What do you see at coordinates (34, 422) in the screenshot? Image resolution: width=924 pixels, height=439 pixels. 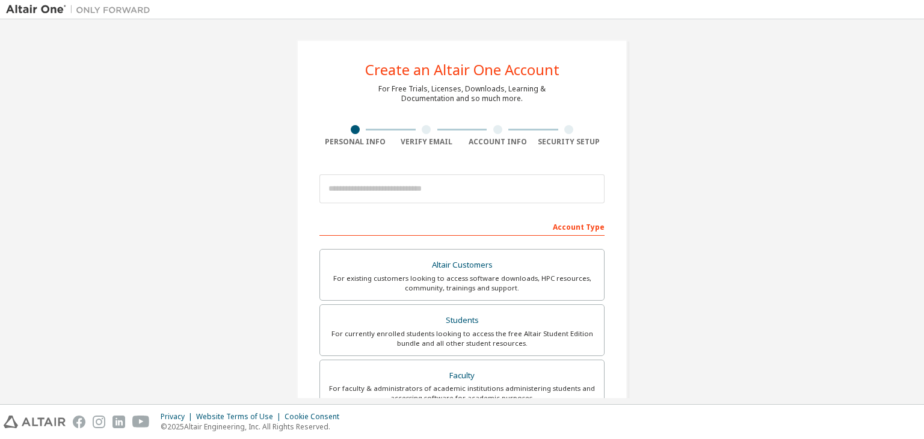 I see `img: altair_logo.svg` at bounding box center [34, 422].